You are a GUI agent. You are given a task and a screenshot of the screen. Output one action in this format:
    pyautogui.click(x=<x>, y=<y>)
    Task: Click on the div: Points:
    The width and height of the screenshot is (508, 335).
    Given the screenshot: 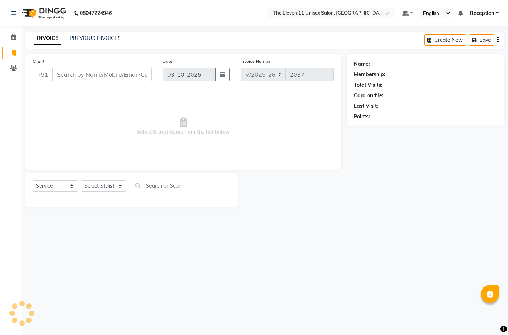 What is the action you would take?
    pyautogui.click(x=361, y=116)
    